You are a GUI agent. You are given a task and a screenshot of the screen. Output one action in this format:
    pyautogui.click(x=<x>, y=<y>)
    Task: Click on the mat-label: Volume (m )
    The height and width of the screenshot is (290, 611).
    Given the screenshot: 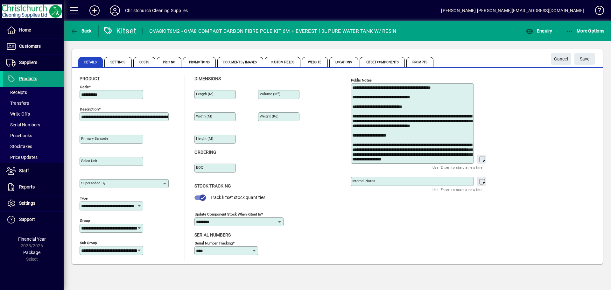 What is the action you would take?
    pyautogui.click(x=270, y=94)
    